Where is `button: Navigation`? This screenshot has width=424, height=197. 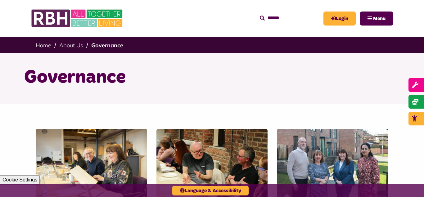 button: Navigation is located at coordinates (377, 18).